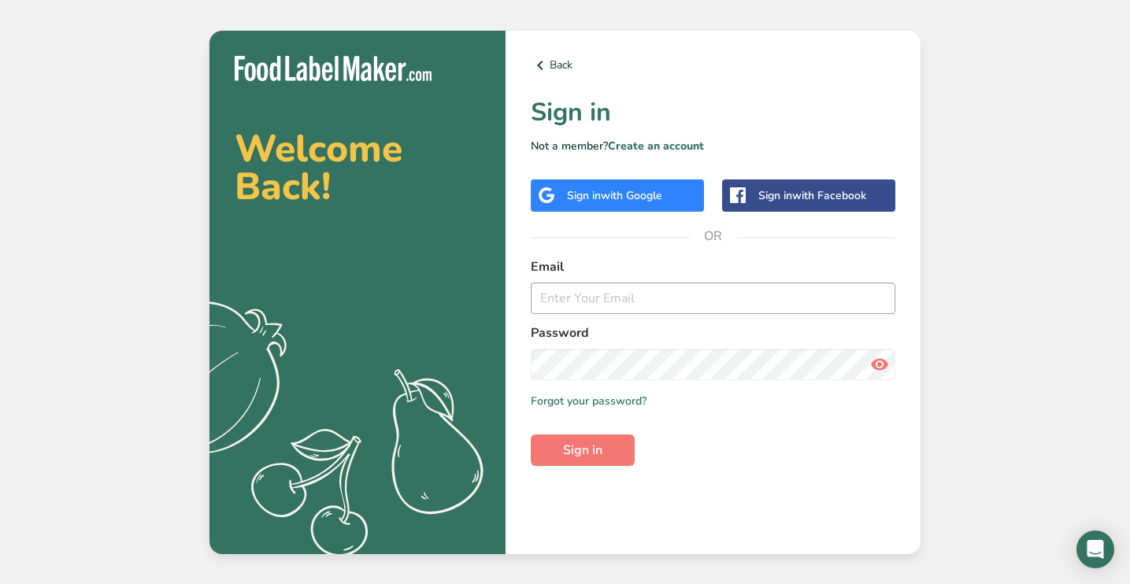  I want to click on span: Sign in, so click(583, 450).